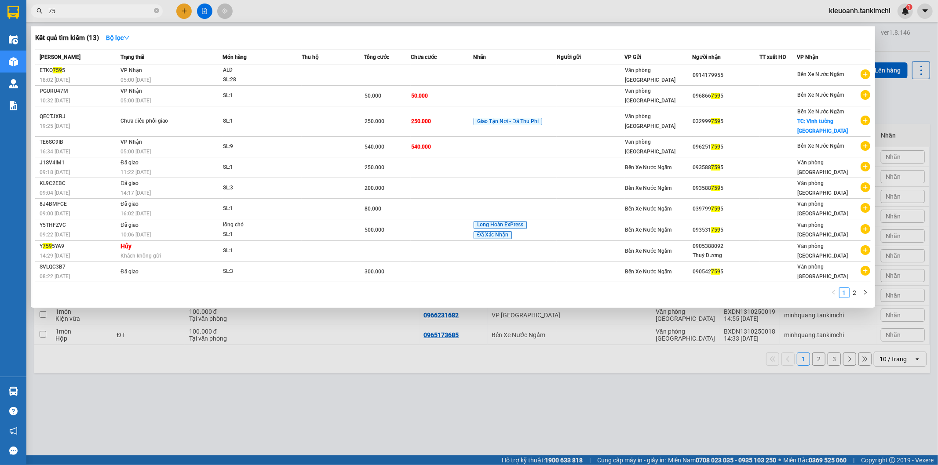 The height and width of the screenshot is (465, 938). Describe the element at coordinates (79, 163) in the screenshot. I see `div: J1SV4IM1` at that location.